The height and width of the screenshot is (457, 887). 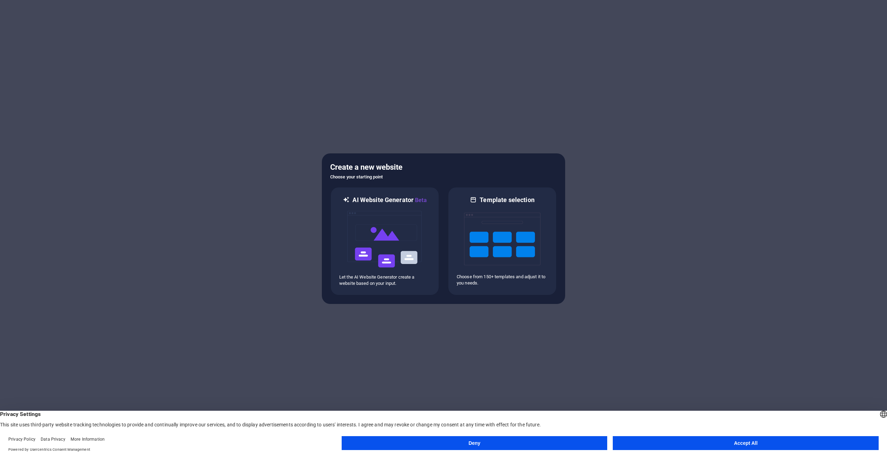 I want to click on span: Beta, so click(x=420, y=200).